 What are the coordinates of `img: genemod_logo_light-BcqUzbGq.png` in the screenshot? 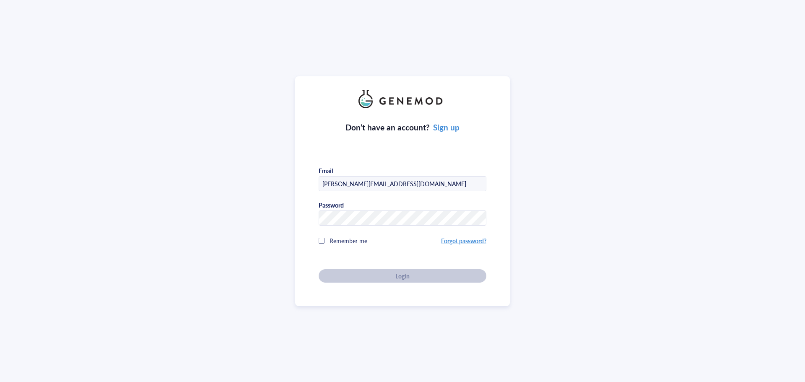 It's located at (402, 99).